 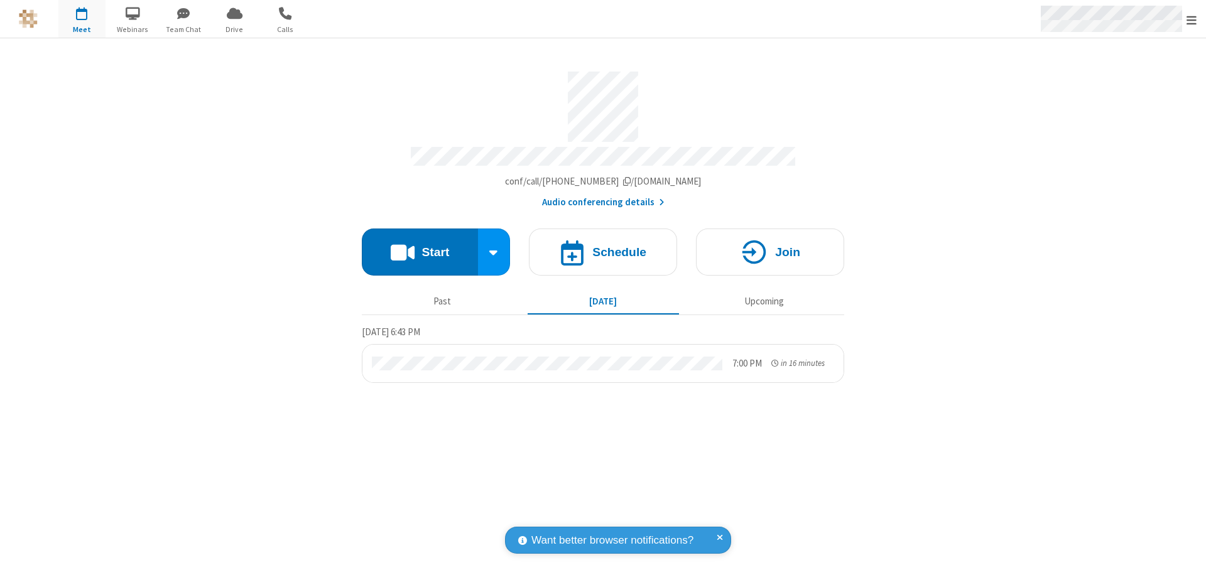 What do you see at coordinates (803, 363) in the screenshot?
I see `span: in 16 minutes` at bounding box center [803, 363].